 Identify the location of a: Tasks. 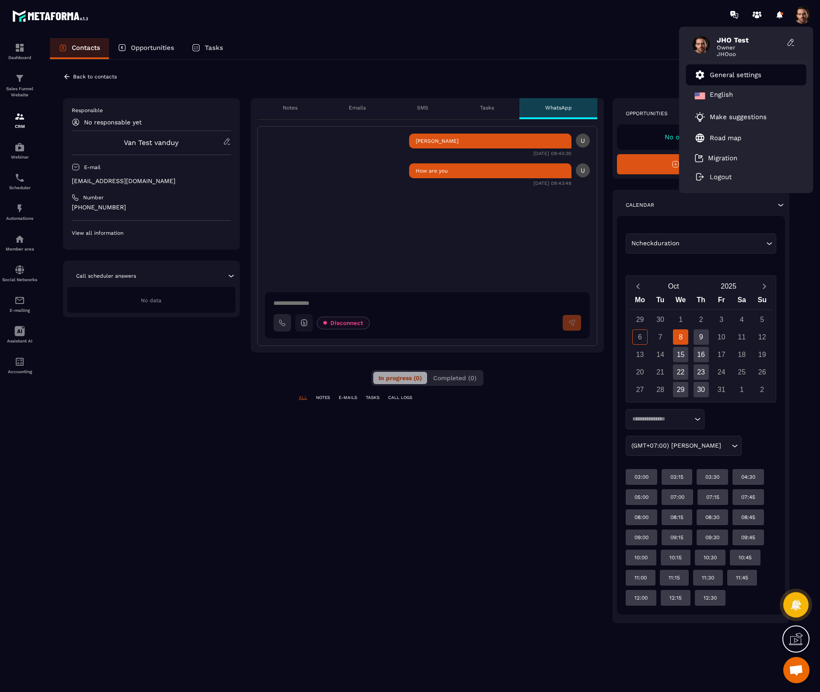
(207, 49).